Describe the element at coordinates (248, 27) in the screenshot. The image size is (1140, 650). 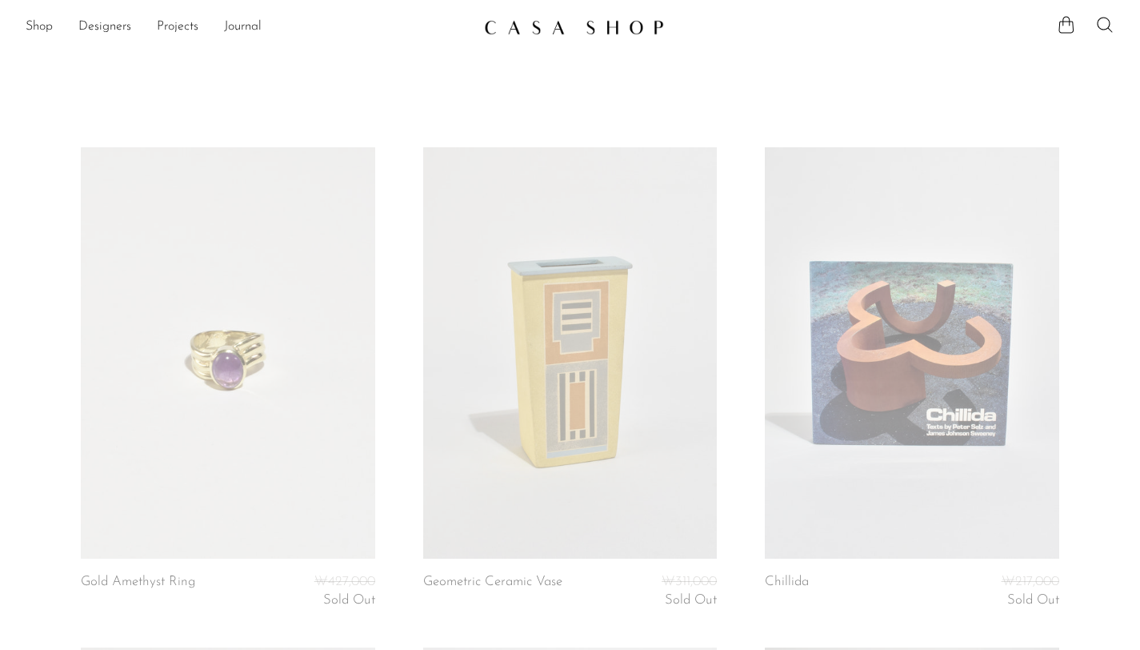
I see `ul: NEW HEADER MENU` at that location.